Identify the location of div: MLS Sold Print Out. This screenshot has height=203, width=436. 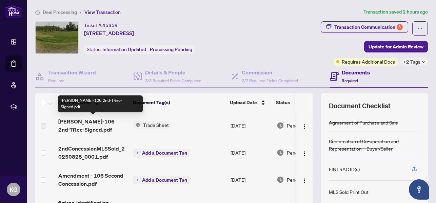
(348, 192).